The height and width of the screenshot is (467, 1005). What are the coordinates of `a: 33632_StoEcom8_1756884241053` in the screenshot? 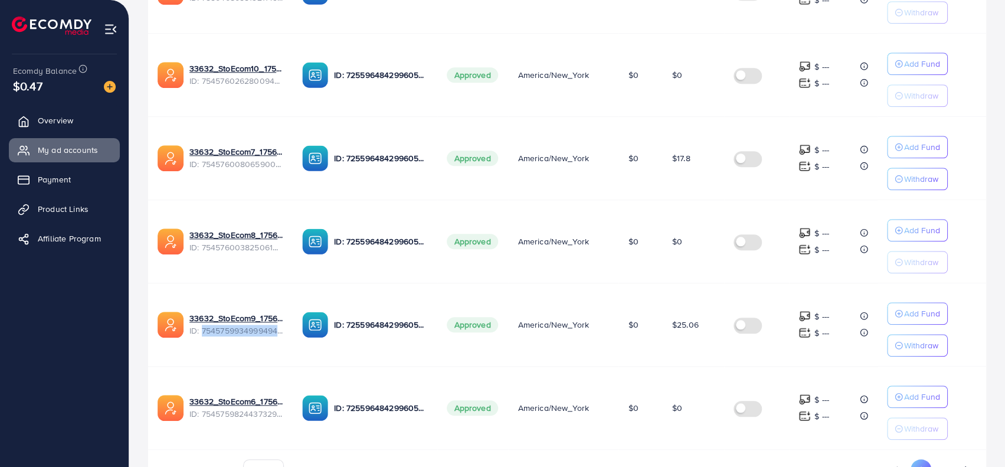 It's located at (236, 235).